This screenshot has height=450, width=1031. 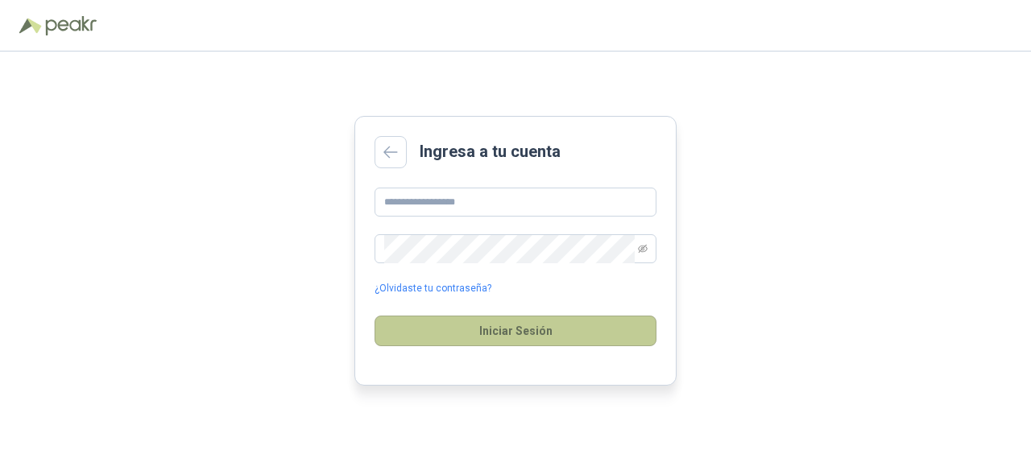 I want to click on button: Iniciar Sesión, so click(x=515, y=331).